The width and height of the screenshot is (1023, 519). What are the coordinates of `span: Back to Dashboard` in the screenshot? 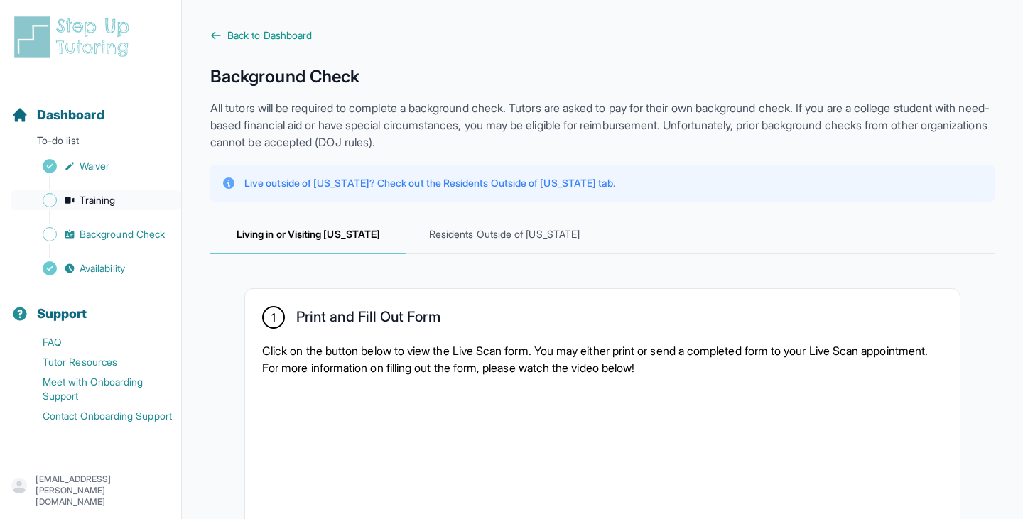 It's located at (269, 36).